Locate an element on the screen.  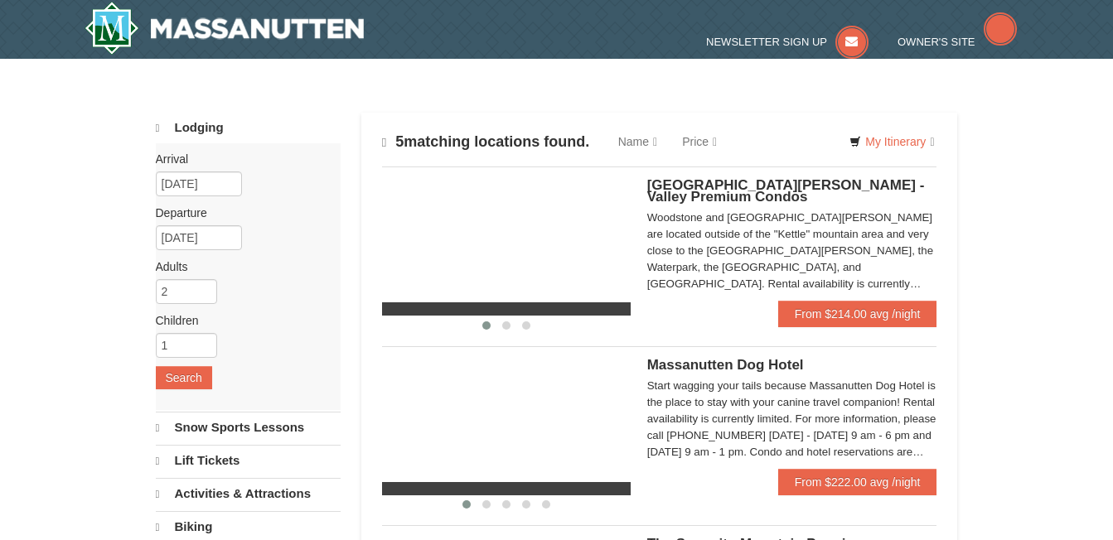
a: Snow Sports Lessons is located at coordinates (248, 428).